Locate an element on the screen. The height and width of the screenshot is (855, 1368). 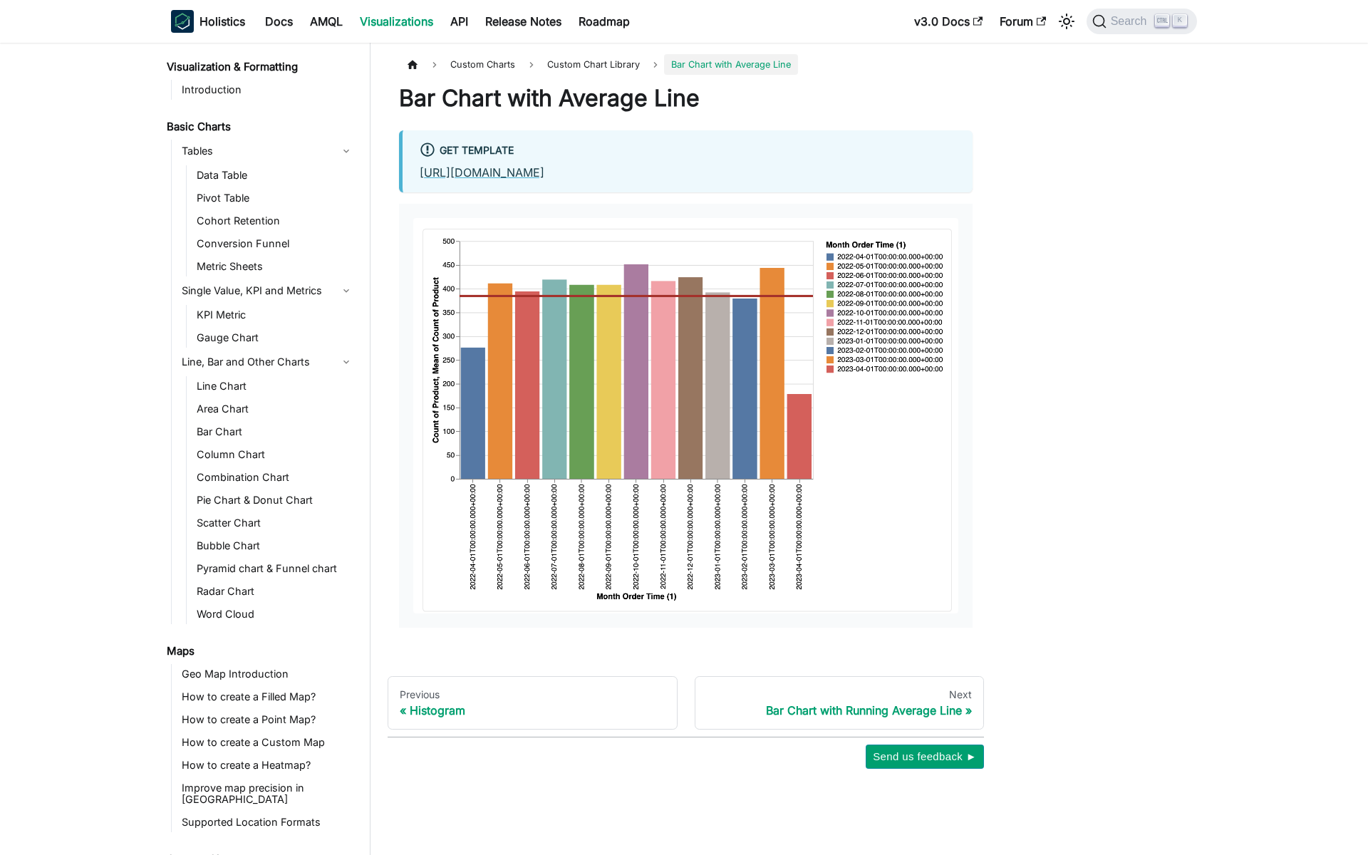
button: Search (Ctrl+K) is located at coordinates (1141, 21).